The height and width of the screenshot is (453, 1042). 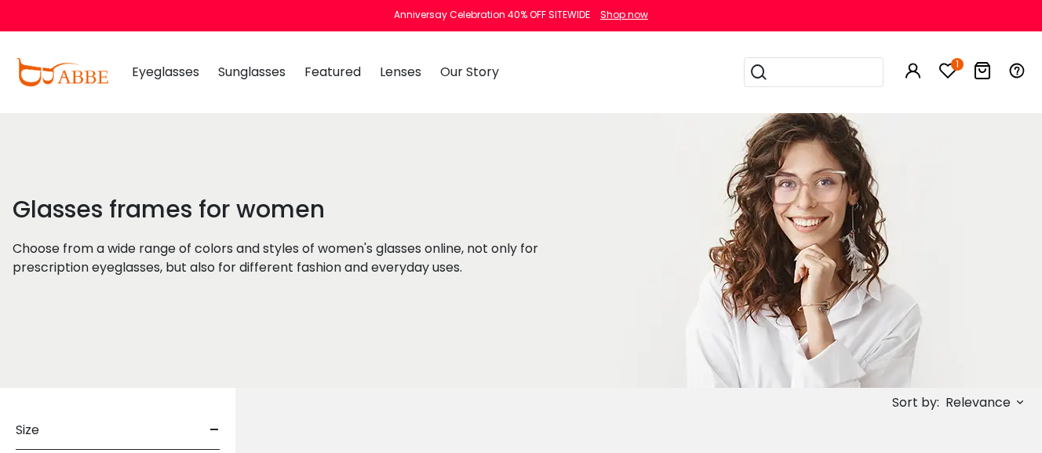 I want to click on span: Size, so click(x=27, y=430).